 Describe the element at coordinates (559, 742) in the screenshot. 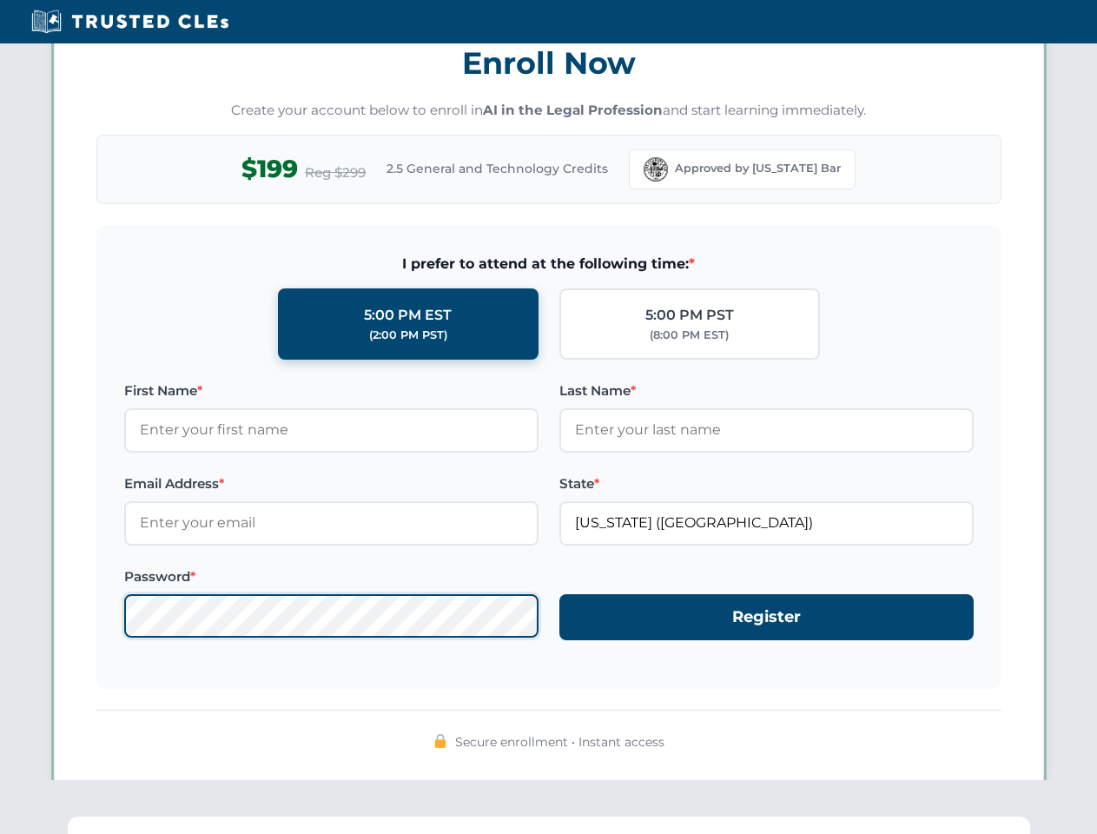

I see `span: Secure enrollment • Instant access` at that location.